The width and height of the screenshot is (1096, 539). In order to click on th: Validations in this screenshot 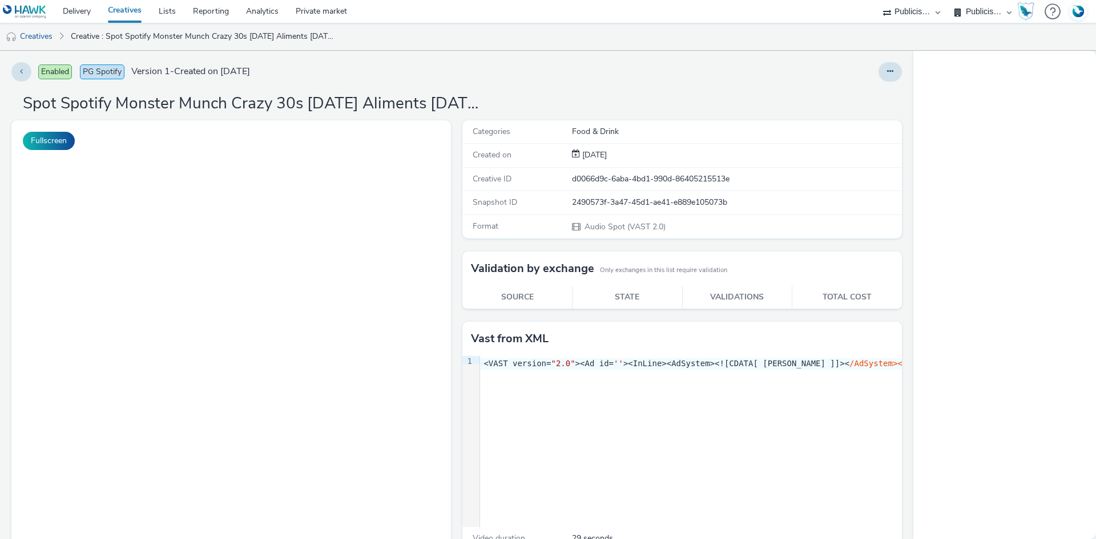, I will do `click(737, 297)`.